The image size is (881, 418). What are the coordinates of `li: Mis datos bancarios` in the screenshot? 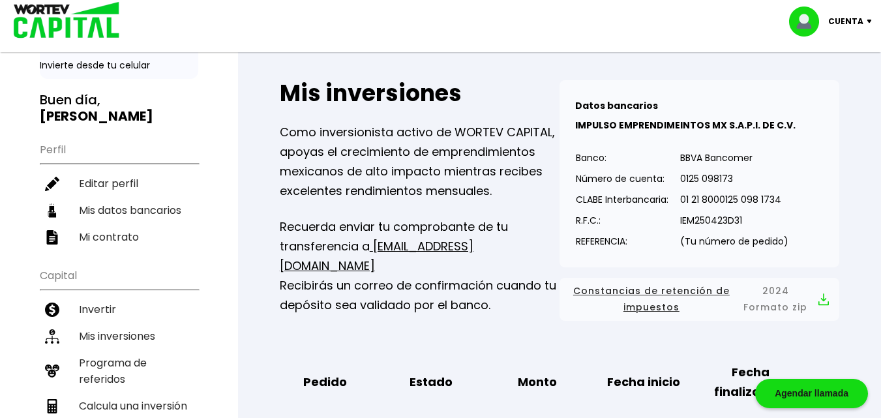 It's located at (119, 210).